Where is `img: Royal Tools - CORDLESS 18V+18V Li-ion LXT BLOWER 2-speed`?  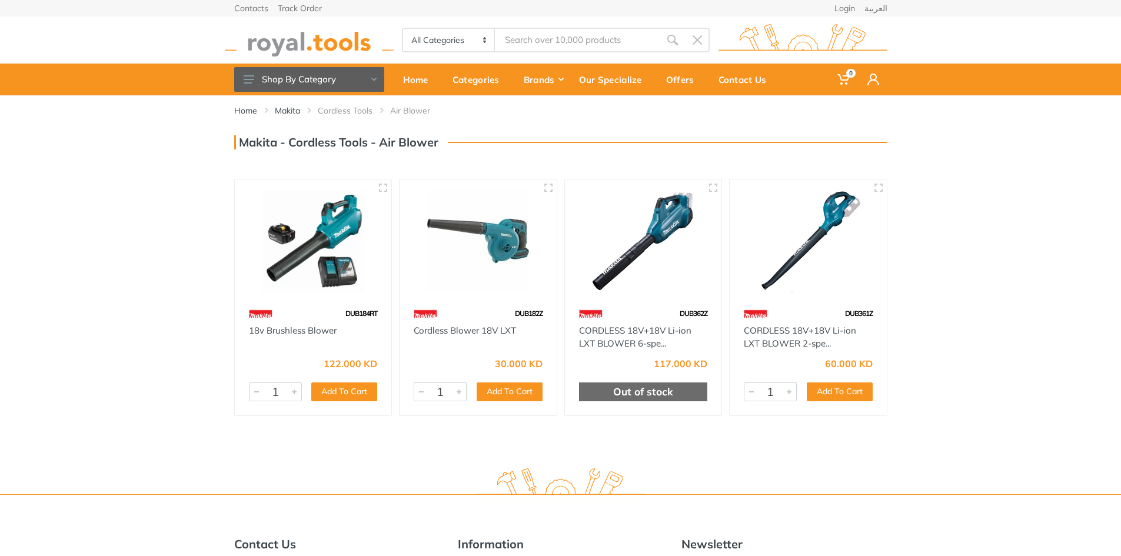
img: Royal Tools - CORDLESS 18V+18V Li-ion LXT BLOWER 2-speed is located at coordinates (808, 241).